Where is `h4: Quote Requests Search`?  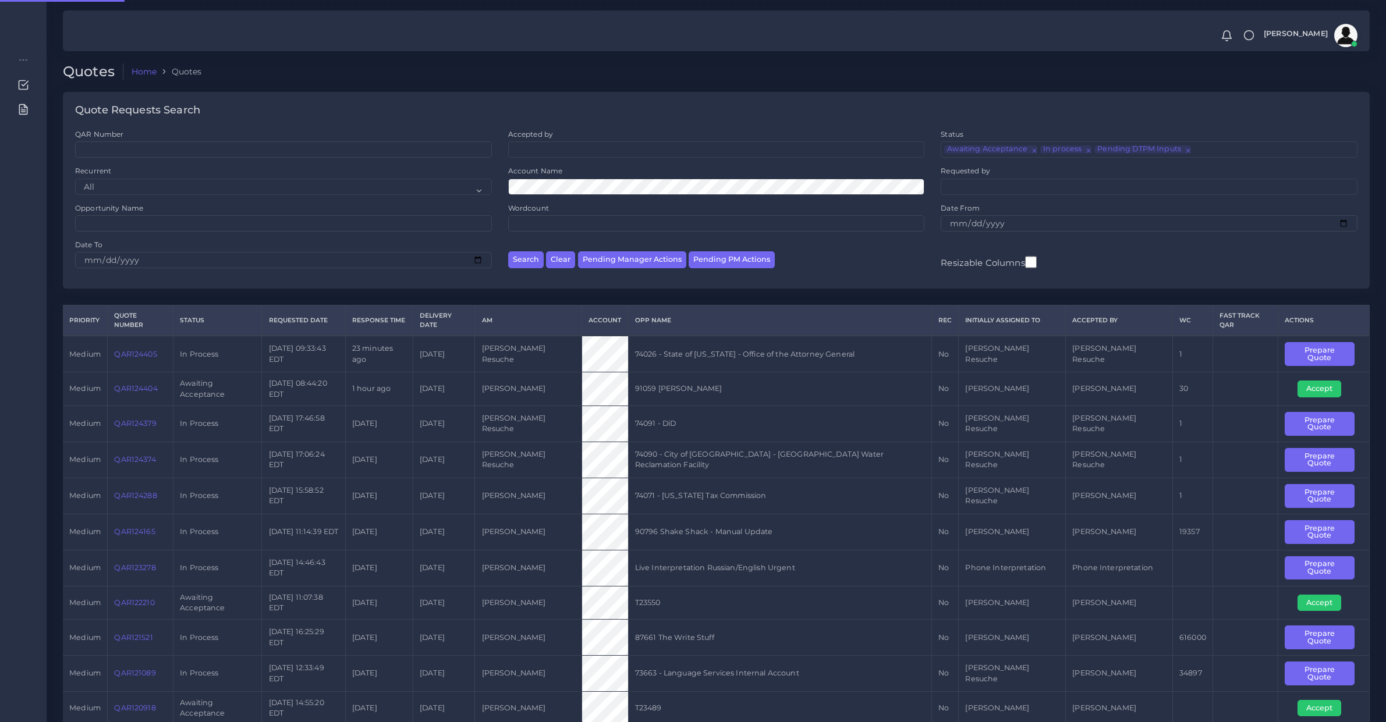
h4: Quote Requests Search is located at coordinates (137, 111).